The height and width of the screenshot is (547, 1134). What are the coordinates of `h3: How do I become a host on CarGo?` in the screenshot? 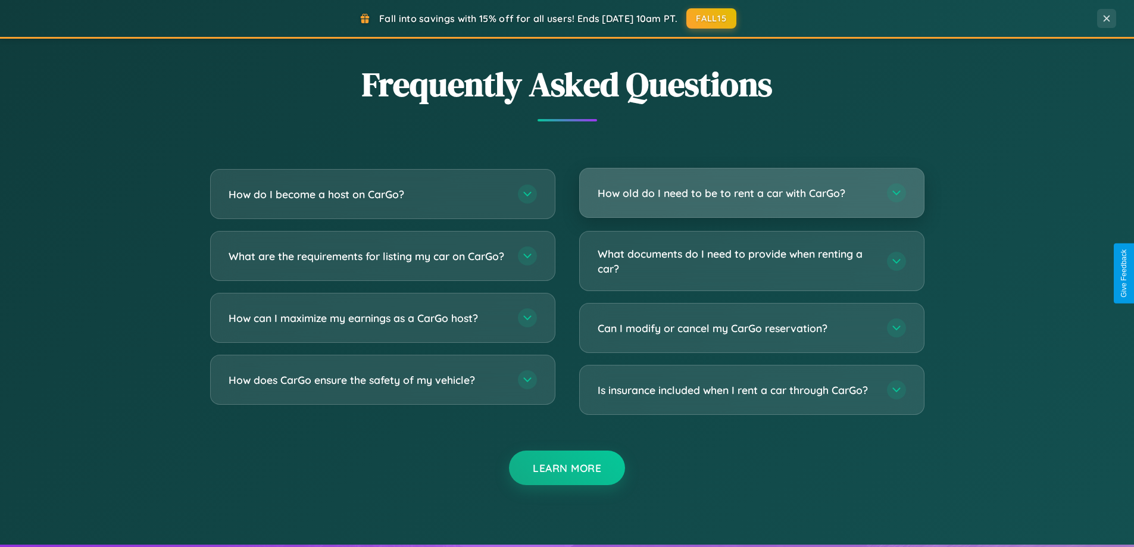 It's located at (367, 194).